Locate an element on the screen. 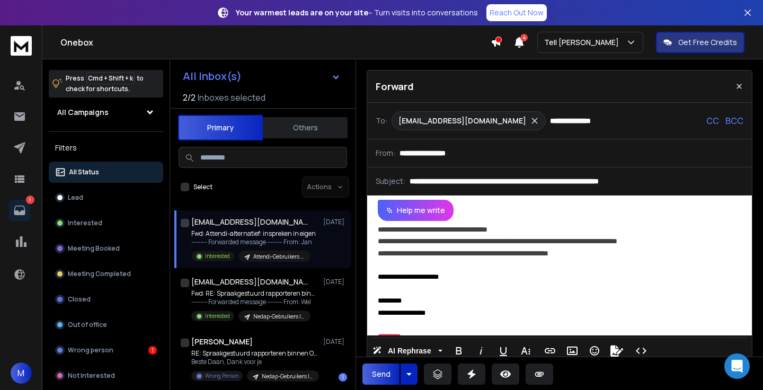 The height and width of the screenshot is (390, 763). span: 4 is located at coordinates (524, 38).